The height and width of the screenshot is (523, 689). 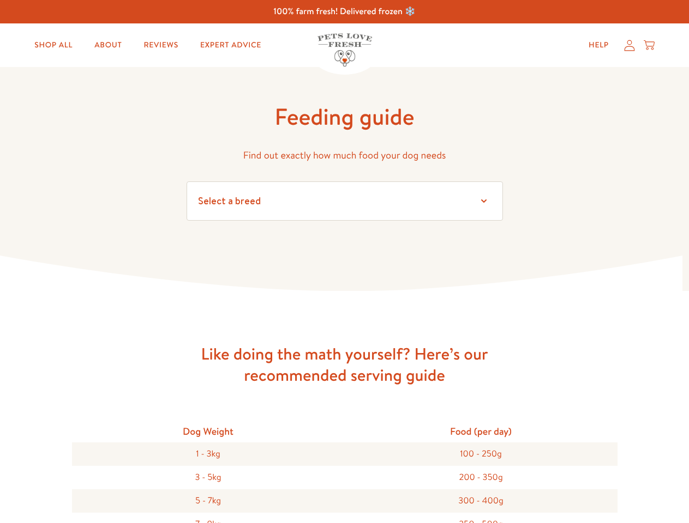 I want to click on div: 100 - 250g, so click(x=481, y=454).